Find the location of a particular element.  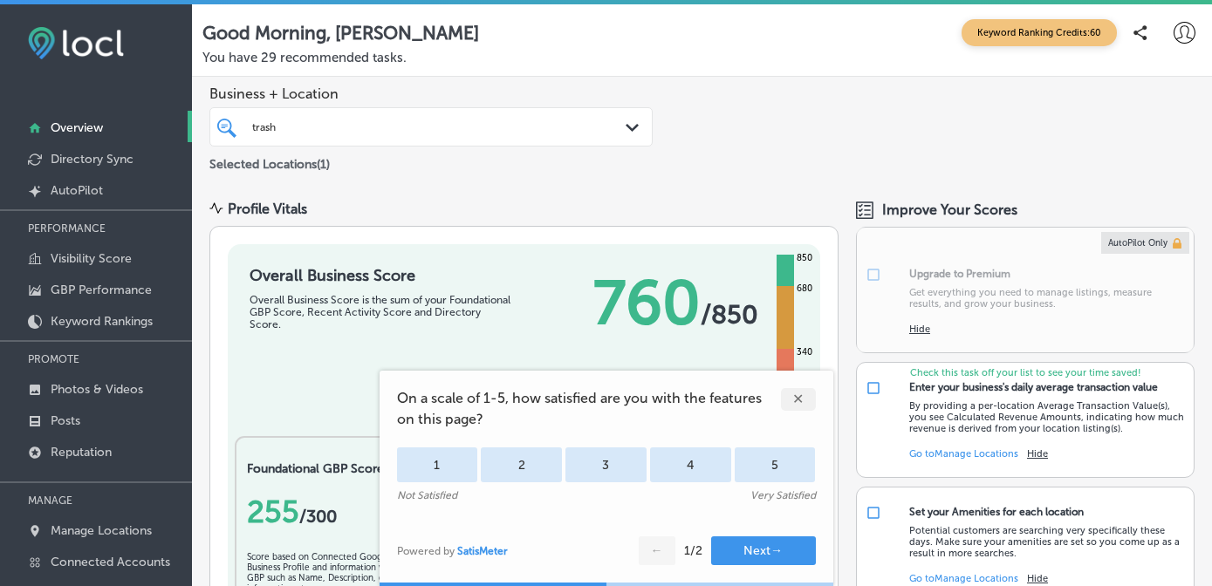

p: Overview is located at coordinates (77, 127).